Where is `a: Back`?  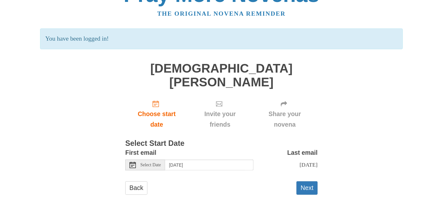 a: Back is located at coordinates (136, 188).